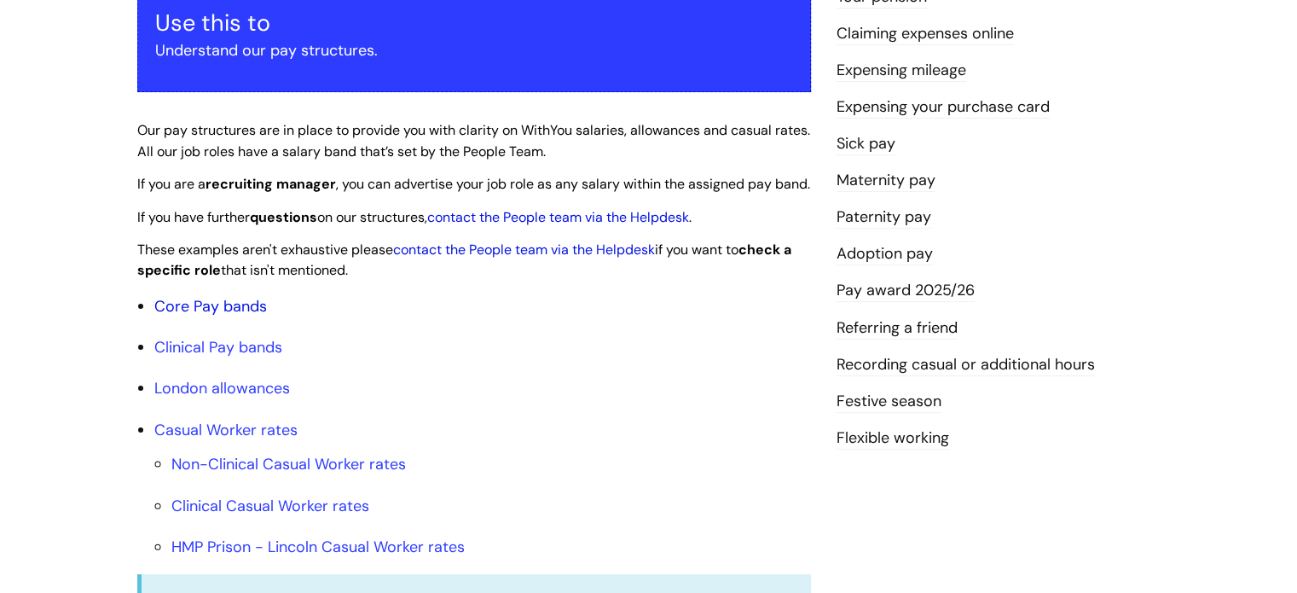  What do you see at coordinates (886, 181) in the screenshot?
I see `a: Maternity pay` at bounding box center [886, 181].